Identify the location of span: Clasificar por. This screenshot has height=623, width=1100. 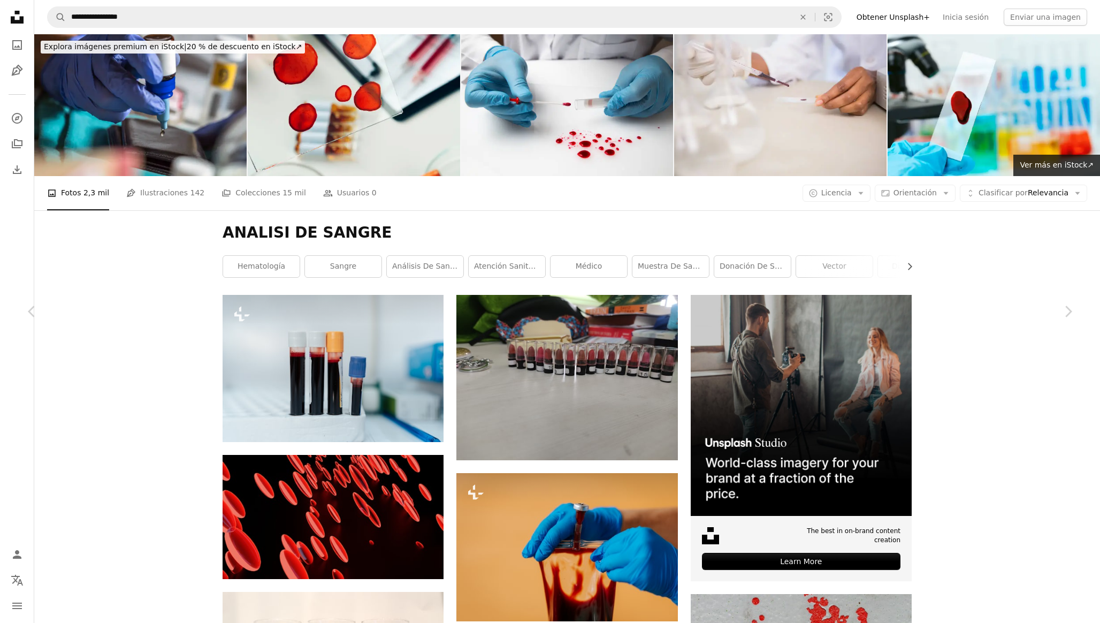
(1004, 193).